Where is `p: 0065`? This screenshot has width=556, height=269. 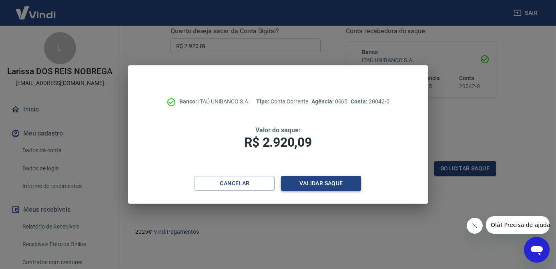
p: 0065 is located at coordinates (329, 101).